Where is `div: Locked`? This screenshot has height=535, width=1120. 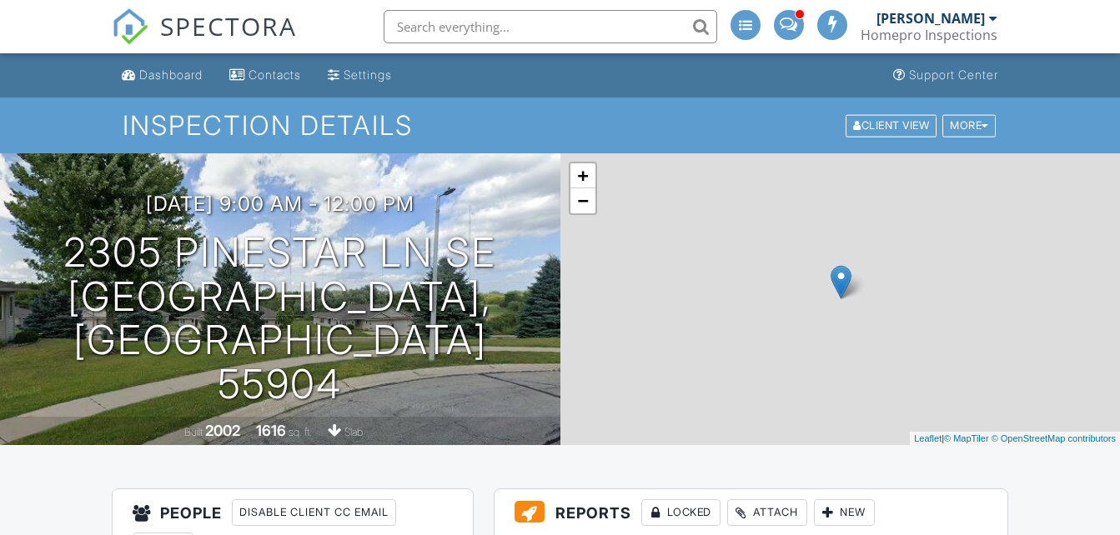
div: Locked is located at coordinates (680, 513).